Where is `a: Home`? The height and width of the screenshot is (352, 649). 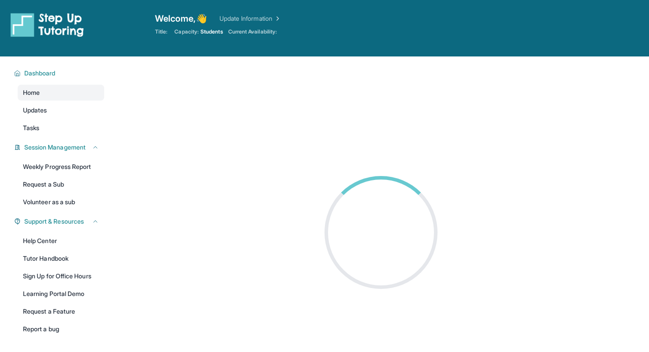 a: Home is located at coordinates (61, 93).